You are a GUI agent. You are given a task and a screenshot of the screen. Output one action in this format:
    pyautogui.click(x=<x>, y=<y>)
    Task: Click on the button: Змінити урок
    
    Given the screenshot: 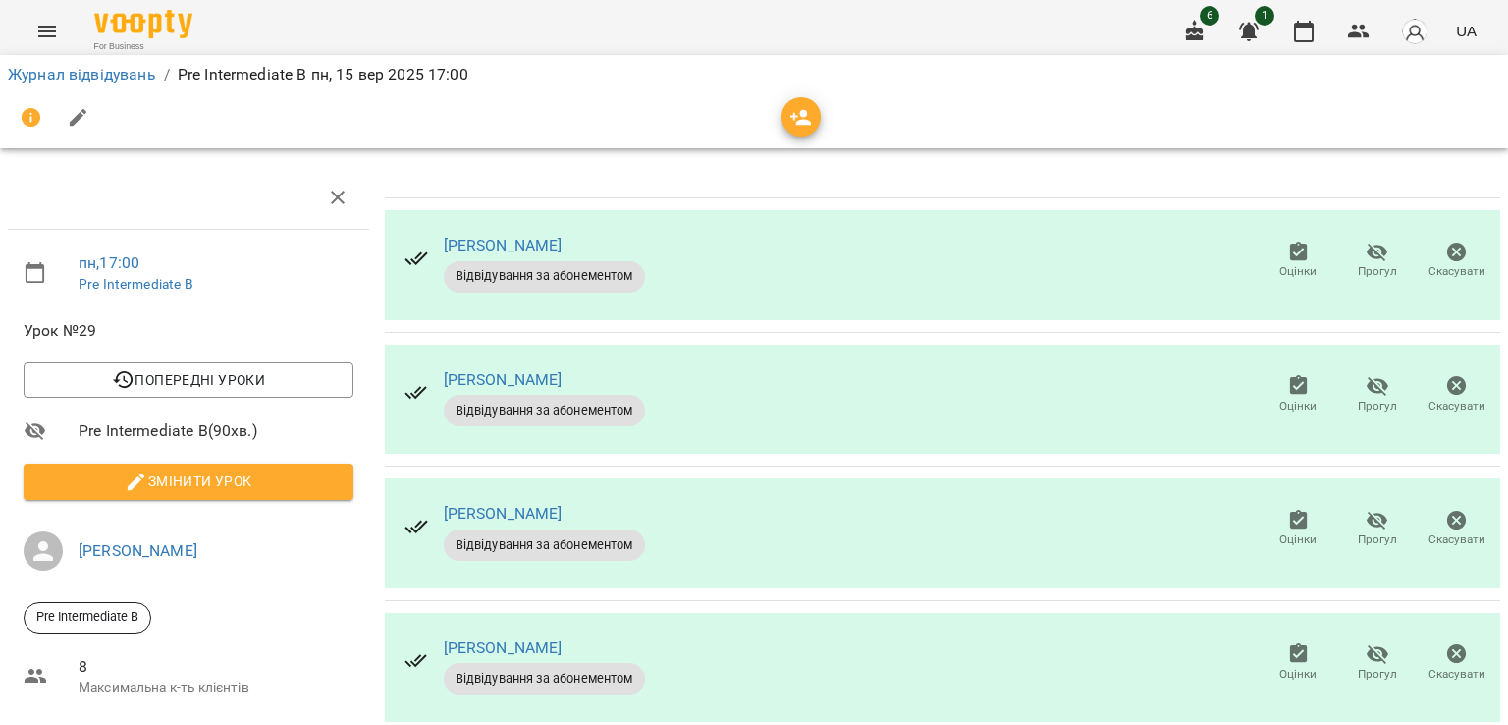 What is the action you would take?
    pyautogui.click(x=189, y=481)
    